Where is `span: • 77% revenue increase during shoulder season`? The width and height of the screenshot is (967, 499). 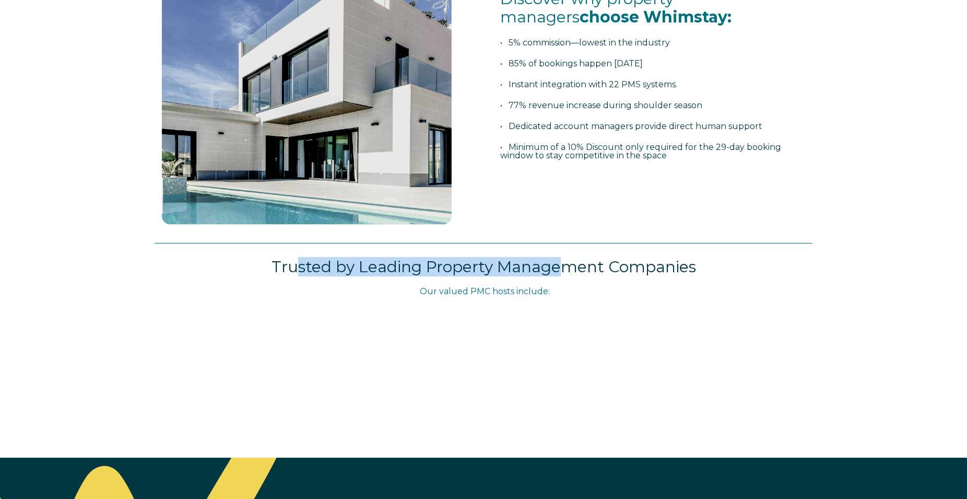 span: • 77% revenue increase during shoulder season is located at coordinates (601, 105).